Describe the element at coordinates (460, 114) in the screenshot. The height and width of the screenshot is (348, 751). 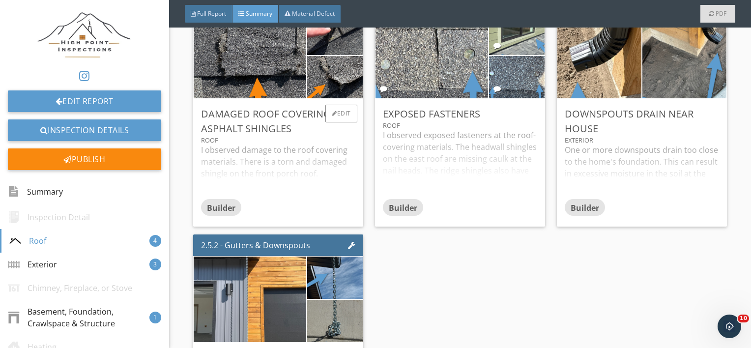
I see `div: Exposed Fasteners` at that location.